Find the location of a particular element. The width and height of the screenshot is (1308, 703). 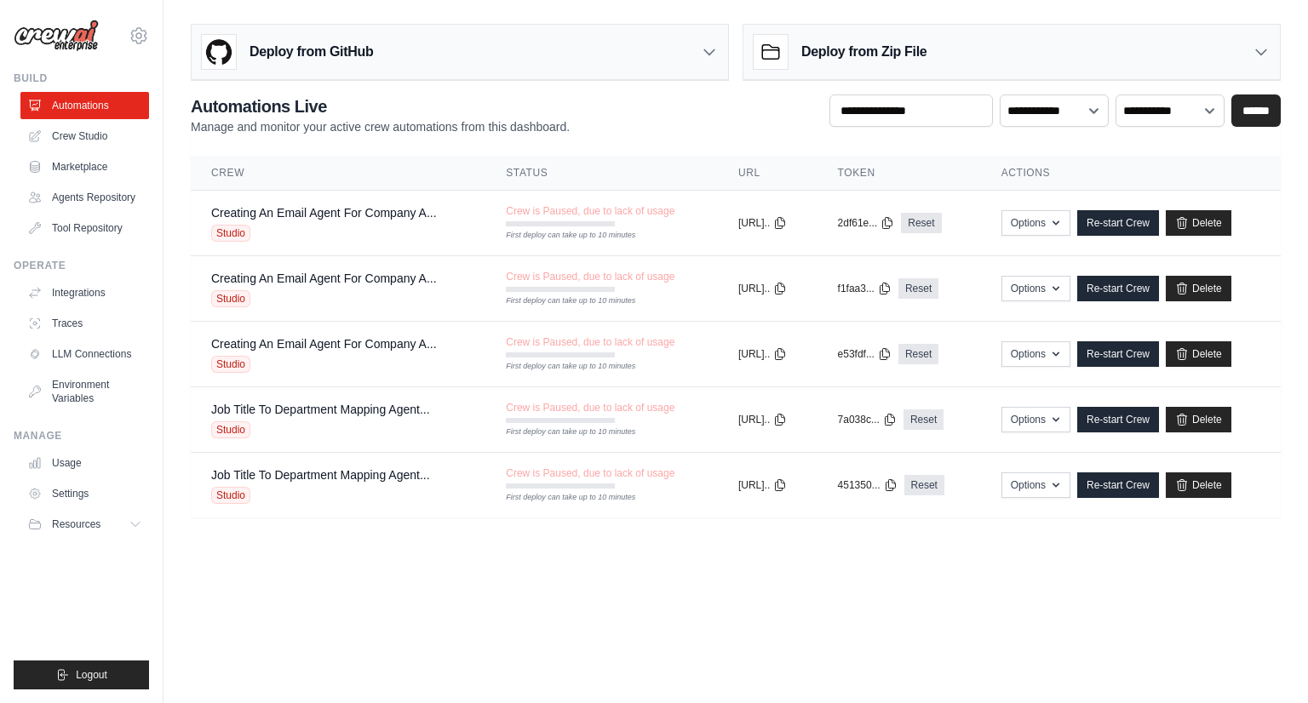

img: Logo is located at coordinates (56, 36).